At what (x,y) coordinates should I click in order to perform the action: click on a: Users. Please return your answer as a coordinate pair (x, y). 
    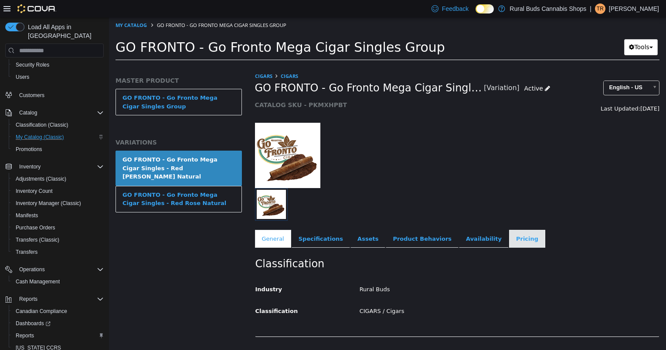
    Looking at the image, I should click on (22, 77).